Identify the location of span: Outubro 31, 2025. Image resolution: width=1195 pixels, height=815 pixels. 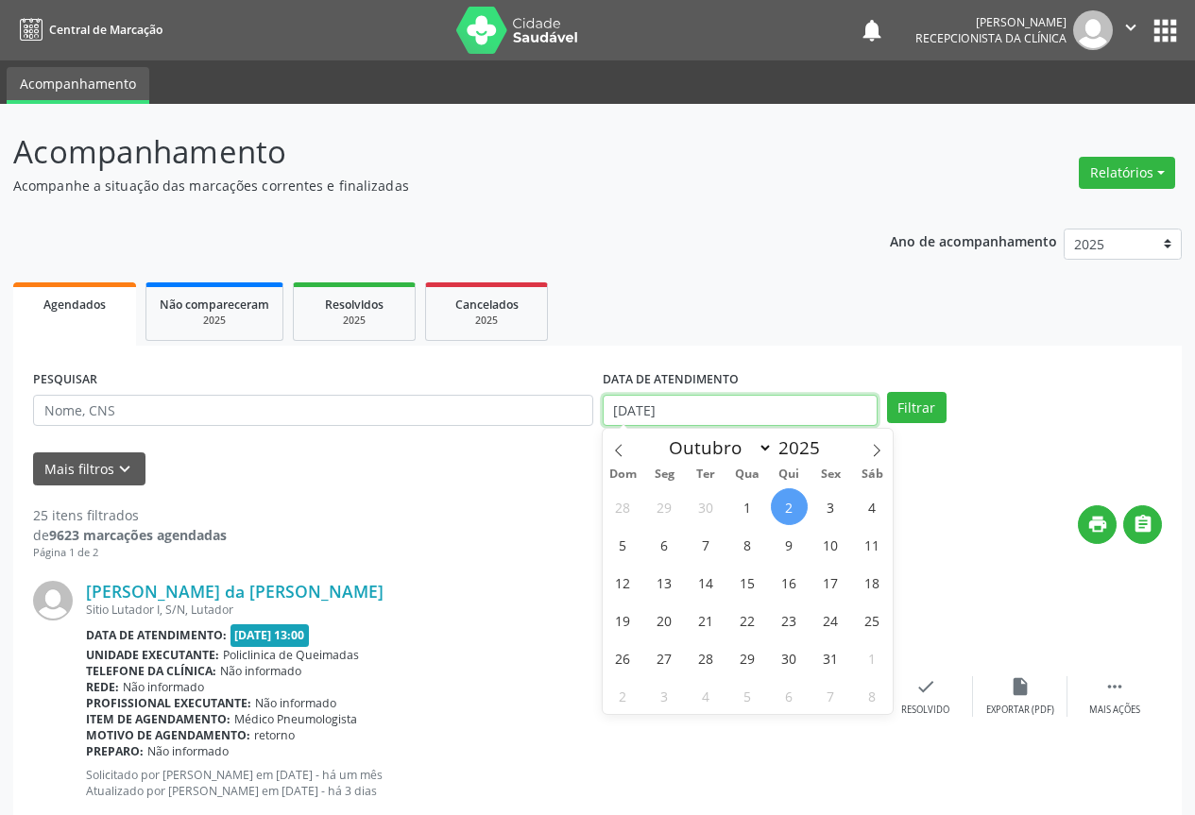
(830, 657).